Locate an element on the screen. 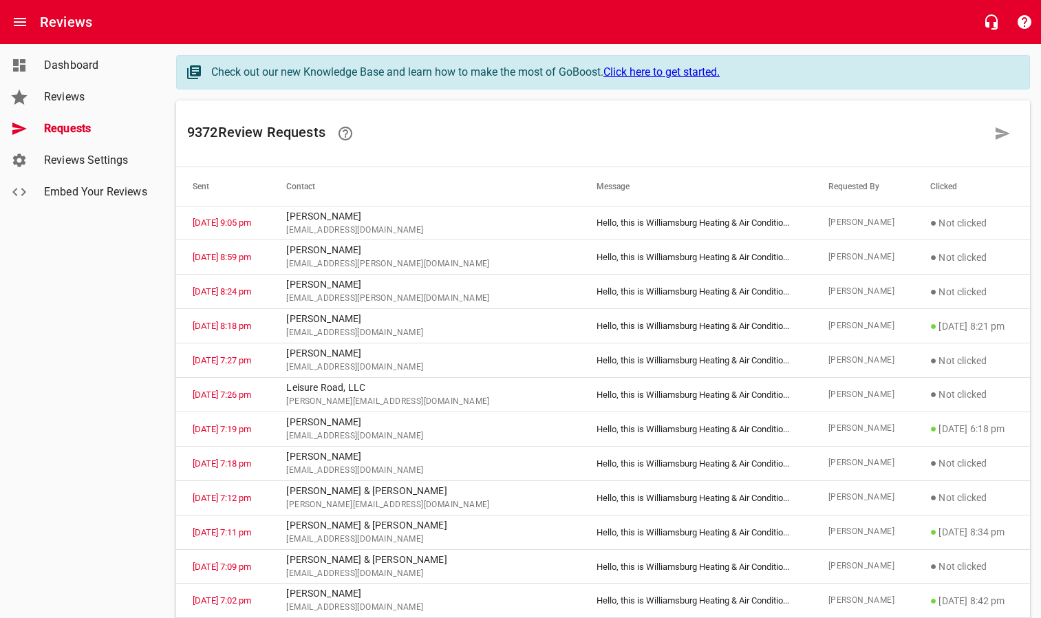 The height and width of the screenshot is (618, 1041). th: Requested By is located at coordinates (863, 187).